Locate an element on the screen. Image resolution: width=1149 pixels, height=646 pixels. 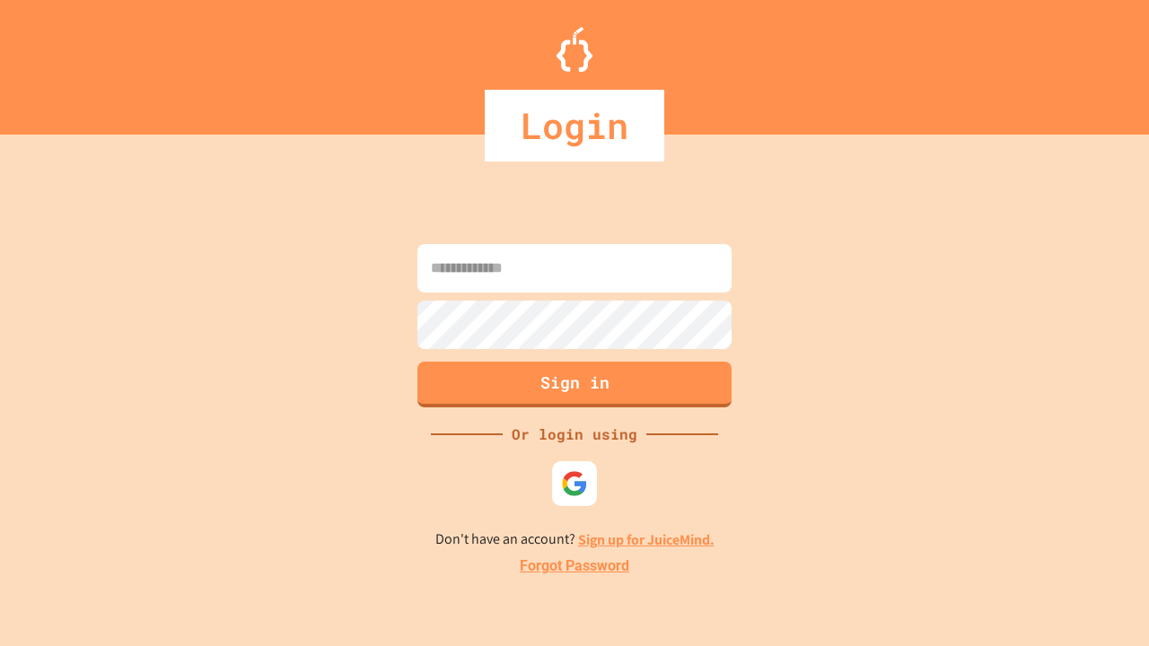
a: Forgot Password is located at coordinates (574, 566).